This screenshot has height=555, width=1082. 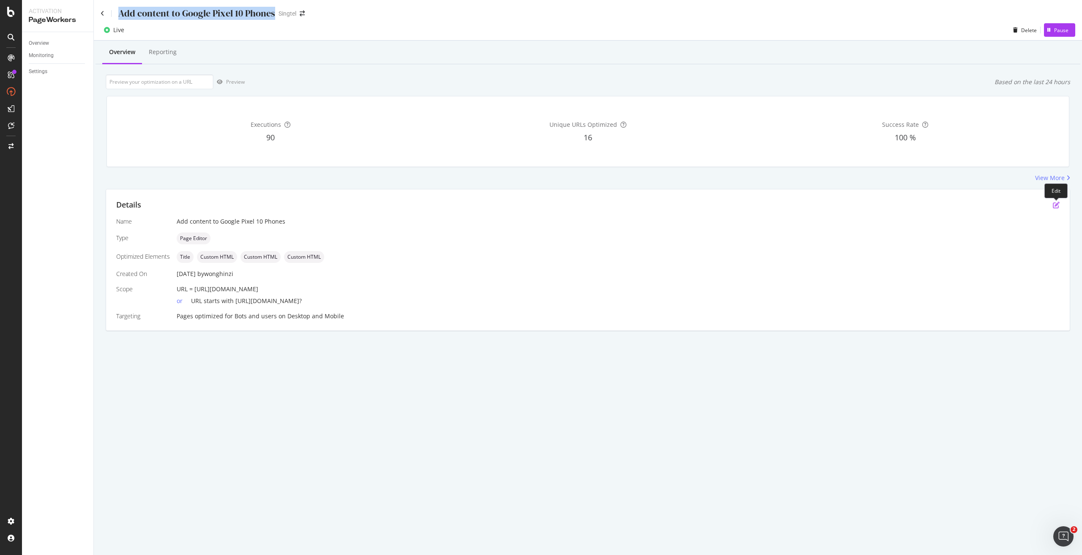 I want to click on div: pen-to-square, so click(x=1056, y=205).